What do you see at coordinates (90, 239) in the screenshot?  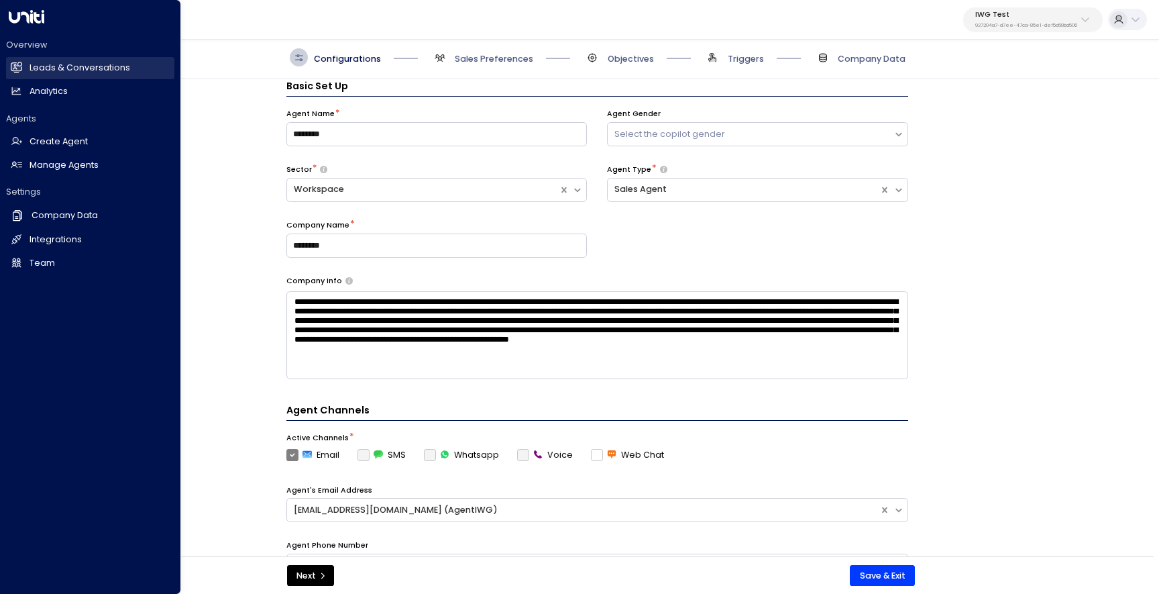 I see `a: Integrations` at bounding box center [90, 239].